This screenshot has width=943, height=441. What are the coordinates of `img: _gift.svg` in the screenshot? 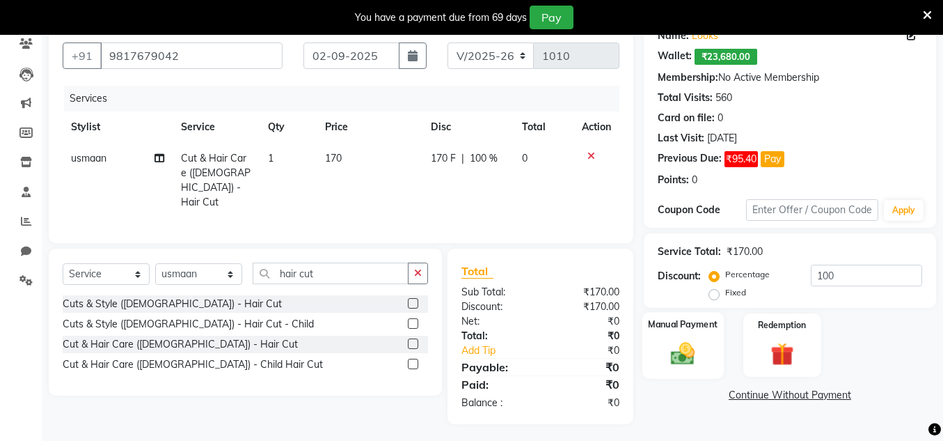 It's located at (782, 354).